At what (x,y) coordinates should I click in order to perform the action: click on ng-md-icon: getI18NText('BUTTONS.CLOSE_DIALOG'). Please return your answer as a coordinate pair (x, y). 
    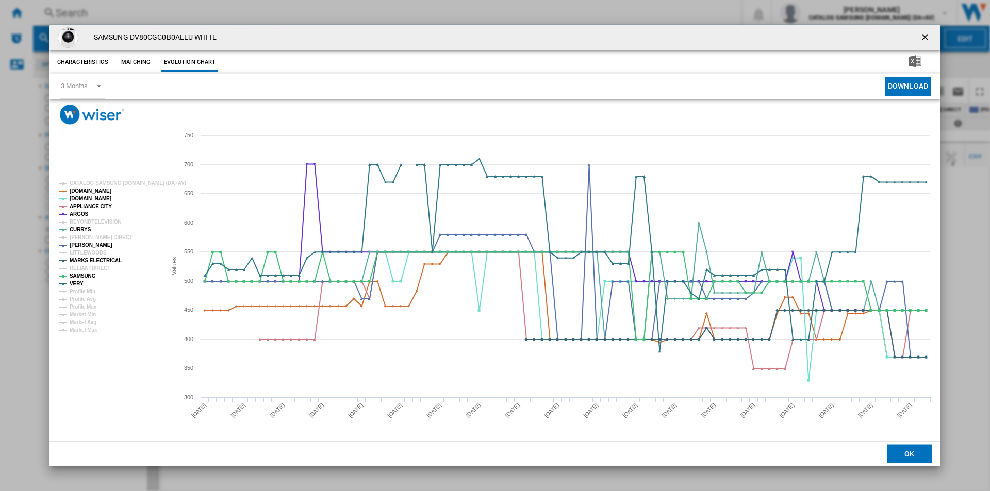
    Looking at the image, I should click on (926, 38).